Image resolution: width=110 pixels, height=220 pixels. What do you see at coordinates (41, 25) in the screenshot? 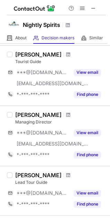
I see `h1: Nightly Spirits` at bounding box center [41, 25].